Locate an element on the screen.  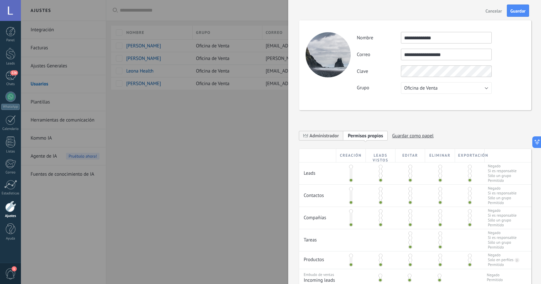
span: Guardar is located at coordinates (518, 11).